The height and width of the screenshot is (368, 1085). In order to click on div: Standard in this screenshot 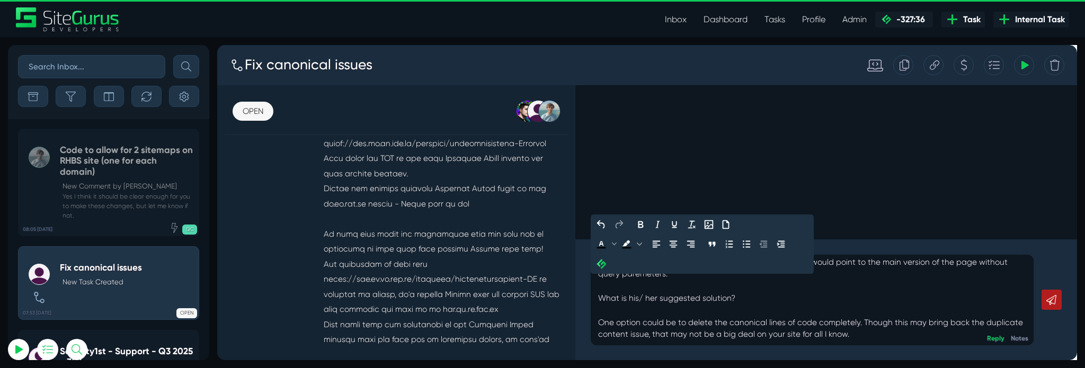, I will do `click(687, 21)`.